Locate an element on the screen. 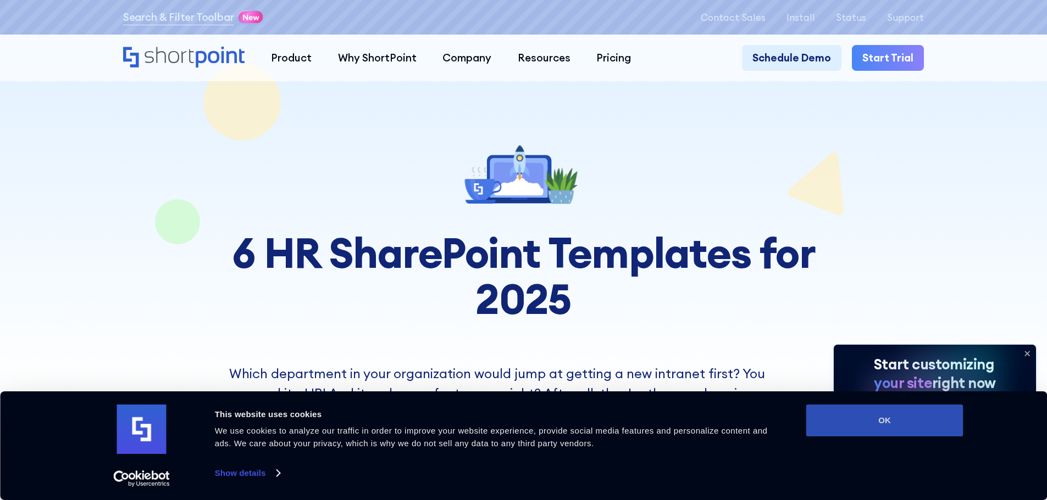 The image size is (1047, 500). a: Product is located at coordinates (291, 58).